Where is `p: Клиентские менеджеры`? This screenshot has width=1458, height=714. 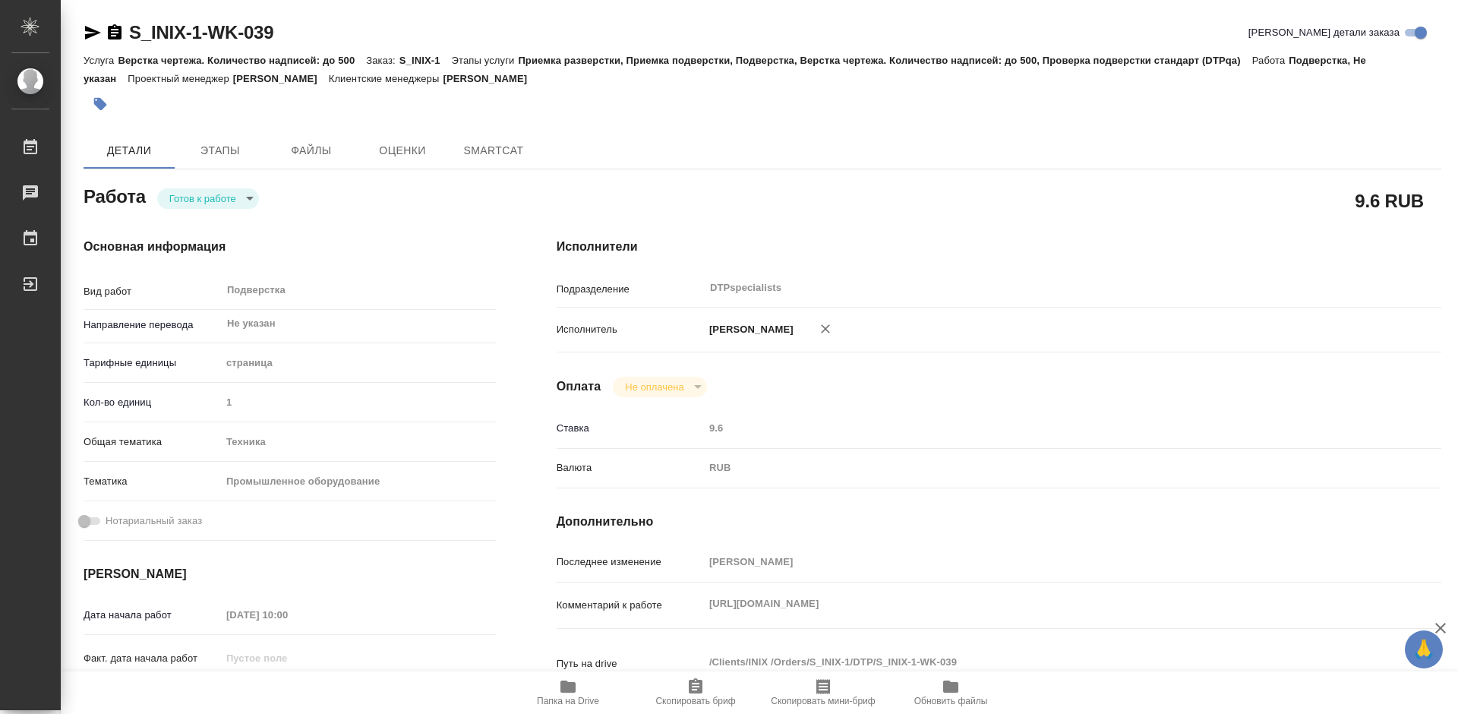
p: Клиентские менеджеры is located at coordinates (386, 78).